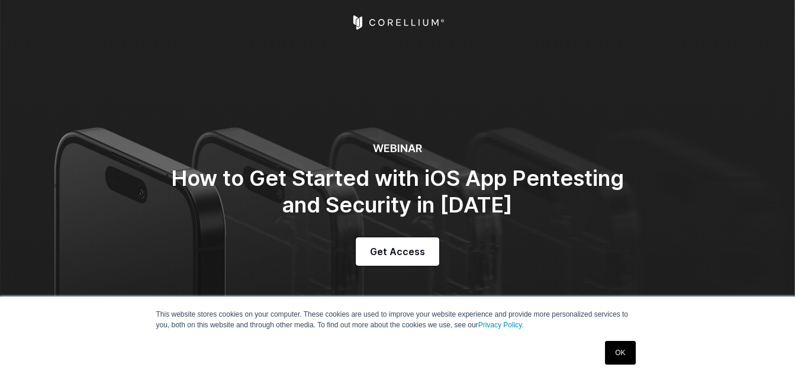  I want to click on span: Get Access, so click(397, 252).